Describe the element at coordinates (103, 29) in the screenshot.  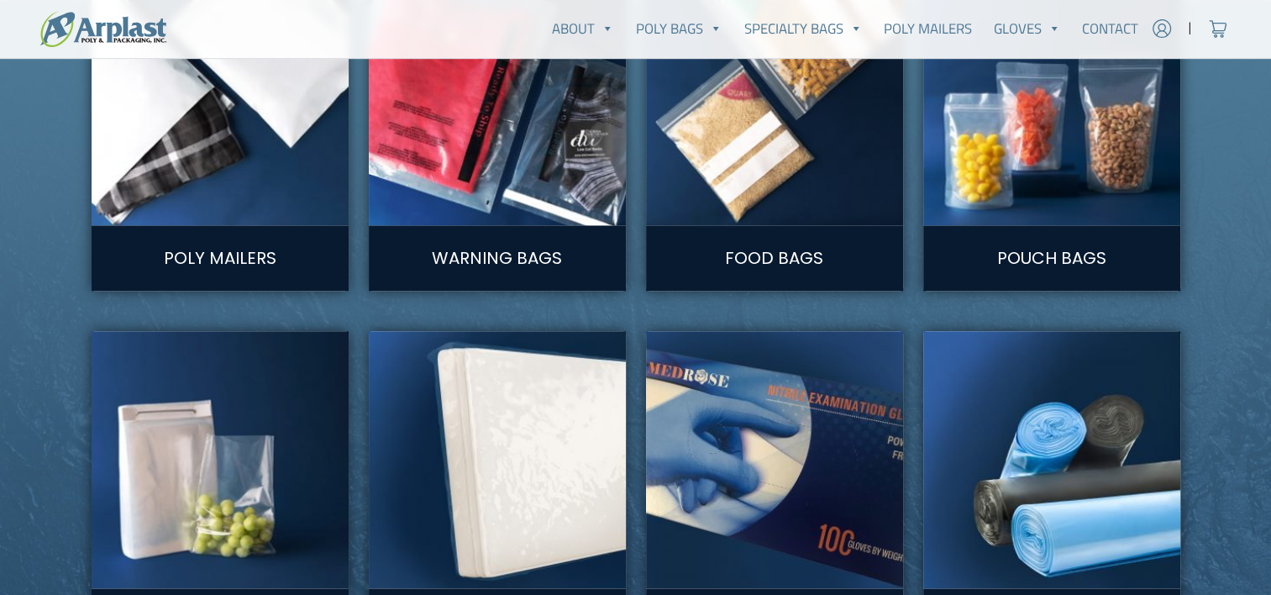
I see `img: logo` at that location.